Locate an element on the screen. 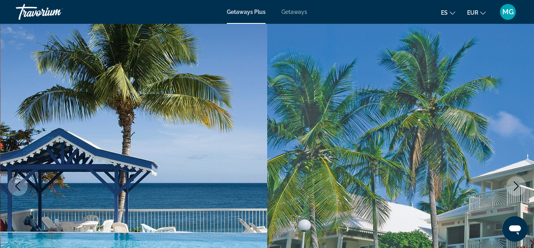 The width and height of the screenshot is (534, 248). button: Change currency is located at coordinates (476, 12).